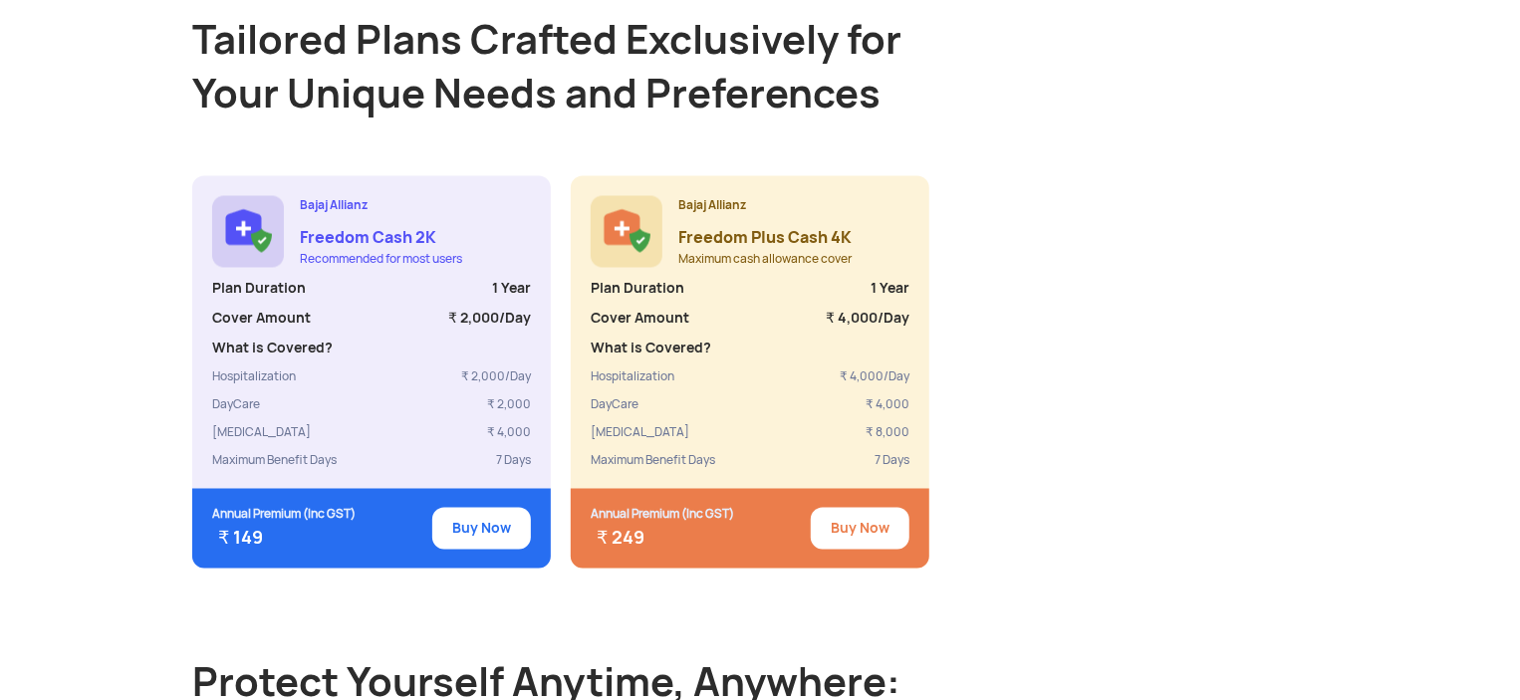 This screenshot has height=700, width=1520. I want to click on div: ₹ 2,000, so click(509, 405).